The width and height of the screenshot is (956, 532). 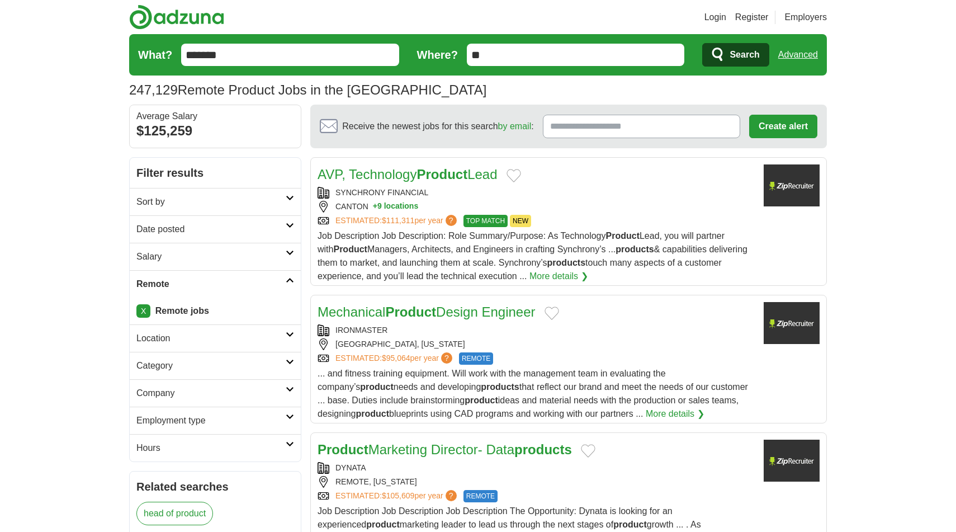 I want to click on button: +9 locations, so click(x=395, y=206).